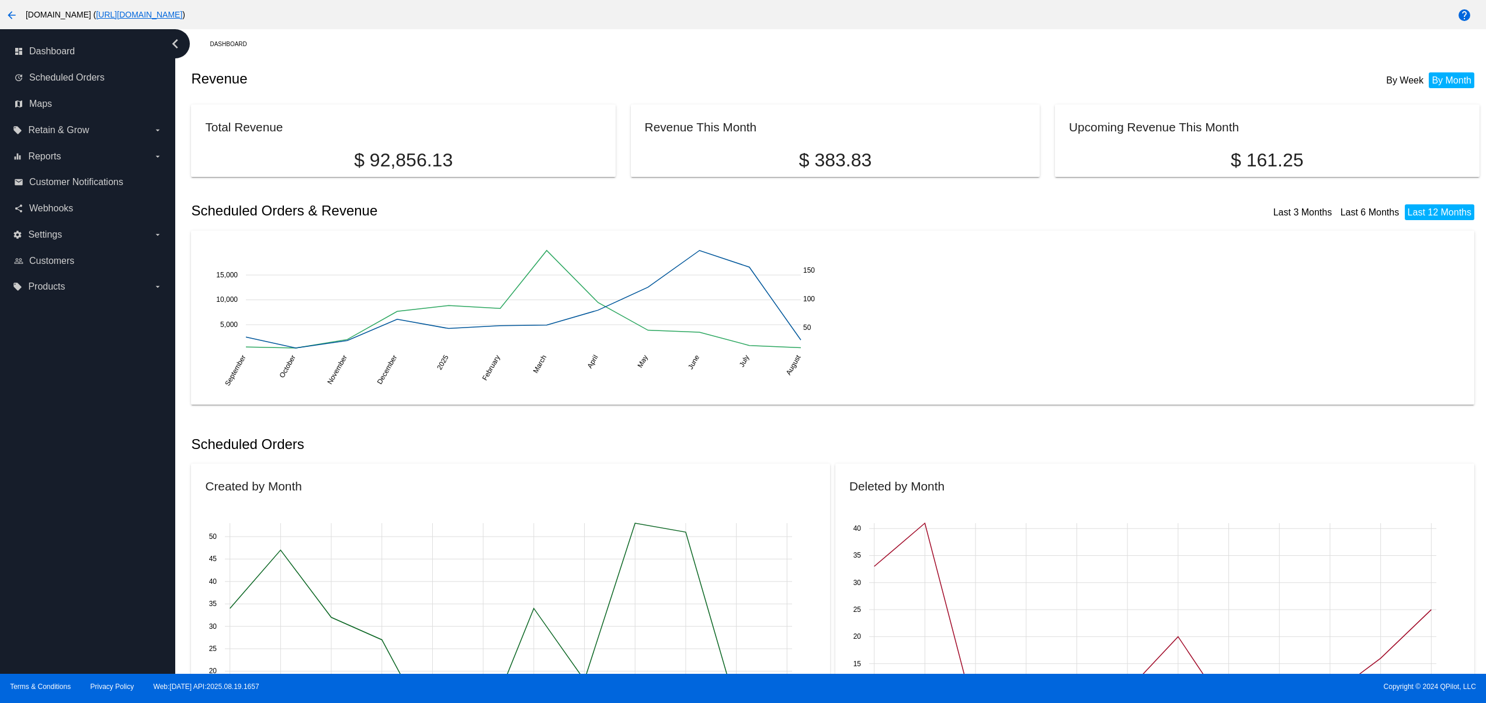 This screenshot has height=703, width=1486. What do you see at coordinates (19, 182) in the screenshot?
I see `i: email` at bounding box center [19, 182].